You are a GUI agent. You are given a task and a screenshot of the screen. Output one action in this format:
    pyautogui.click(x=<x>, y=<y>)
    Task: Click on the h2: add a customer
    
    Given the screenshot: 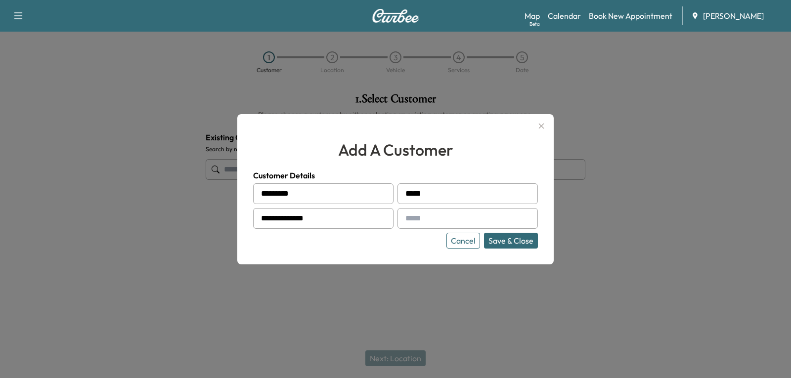 What is the action you would take?
    pyautogui.click(x=395, y=150)
    